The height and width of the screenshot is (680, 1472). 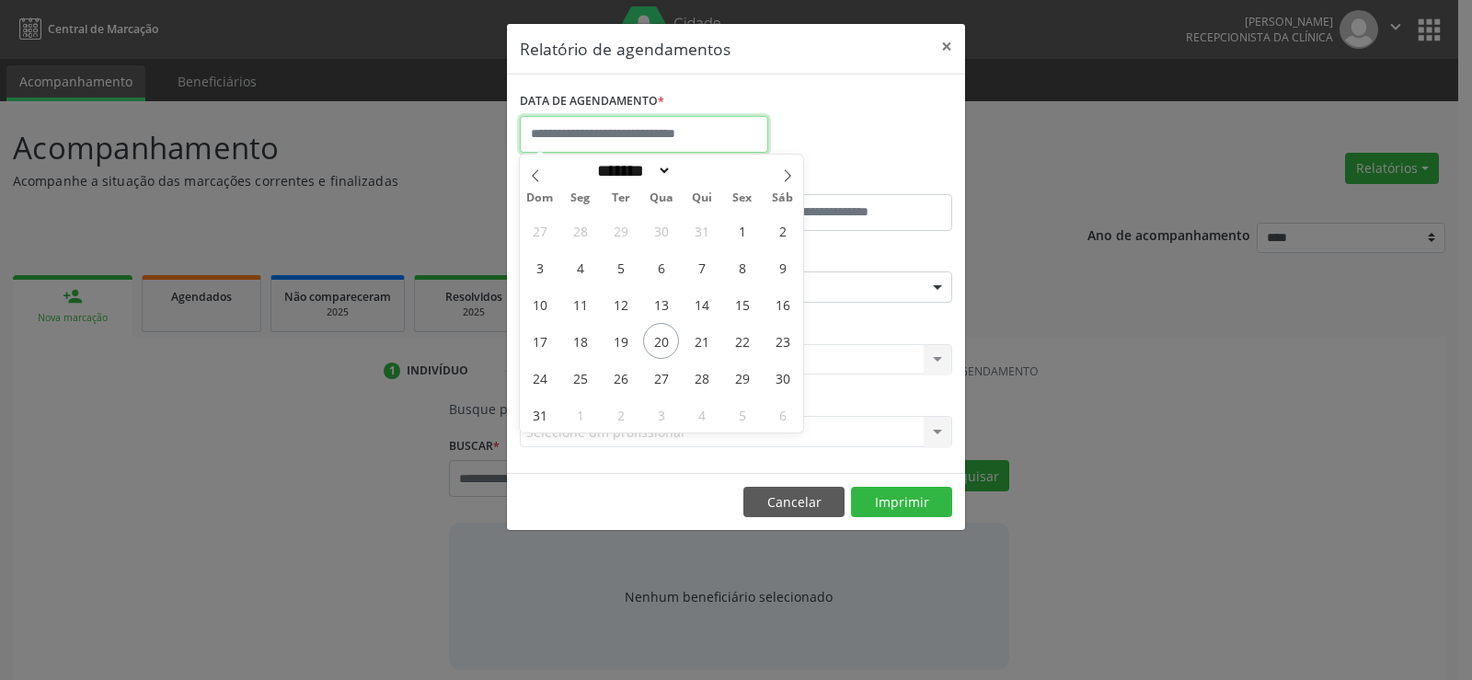 What do you see at coordinates (580, 230) in the screenshot?
I see `span: Julho 28, 2025` at bounding box center [580, 230].